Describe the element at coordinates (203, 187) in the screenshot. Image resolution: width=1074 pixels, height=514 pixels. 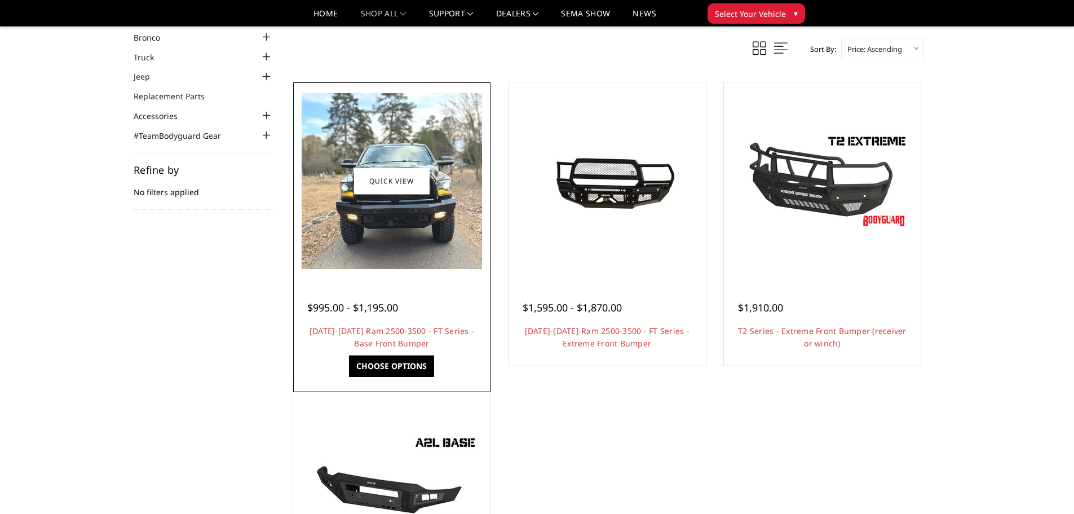
I see `div: No filters applied` at that location.